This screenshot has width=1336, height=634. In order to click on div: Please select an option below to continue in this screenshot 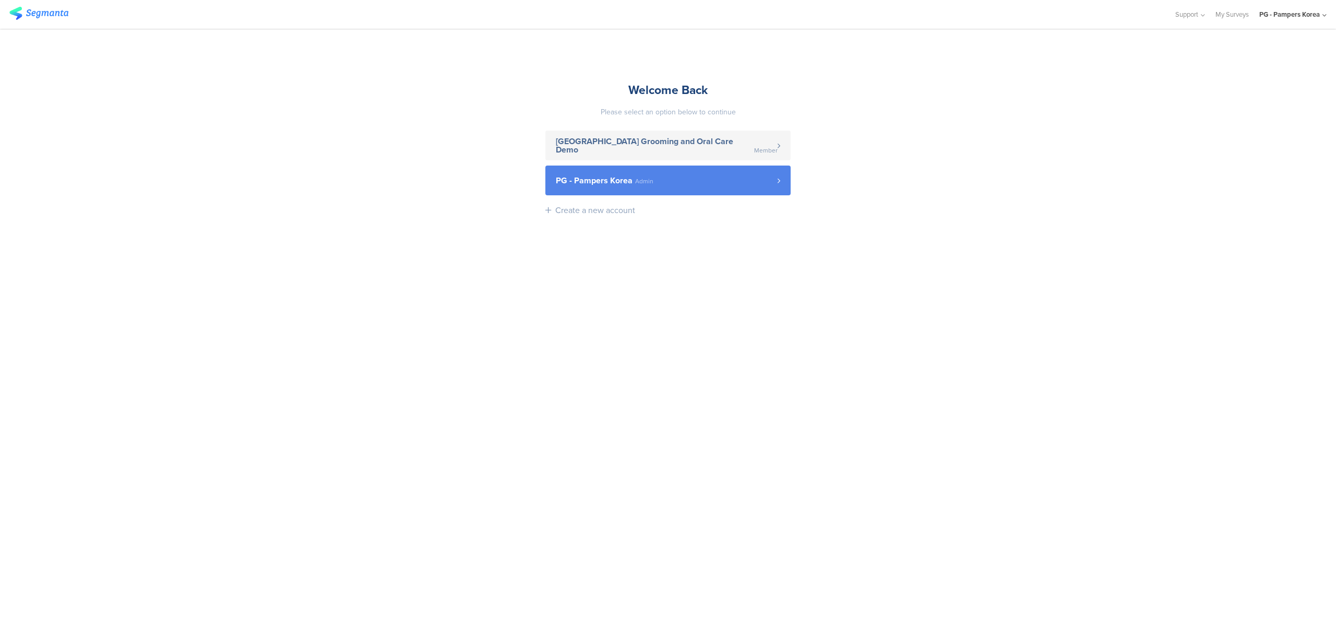, I will do `click(668, 112)`.